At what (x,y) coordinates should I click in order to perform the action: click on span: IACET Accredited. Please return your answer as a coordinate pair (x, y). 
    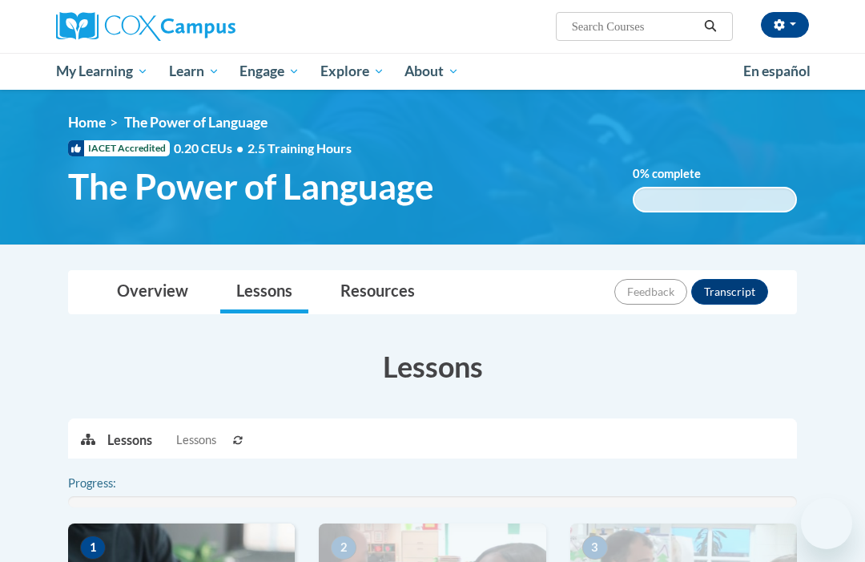
    Looking at the image, I should click on (119, 148).